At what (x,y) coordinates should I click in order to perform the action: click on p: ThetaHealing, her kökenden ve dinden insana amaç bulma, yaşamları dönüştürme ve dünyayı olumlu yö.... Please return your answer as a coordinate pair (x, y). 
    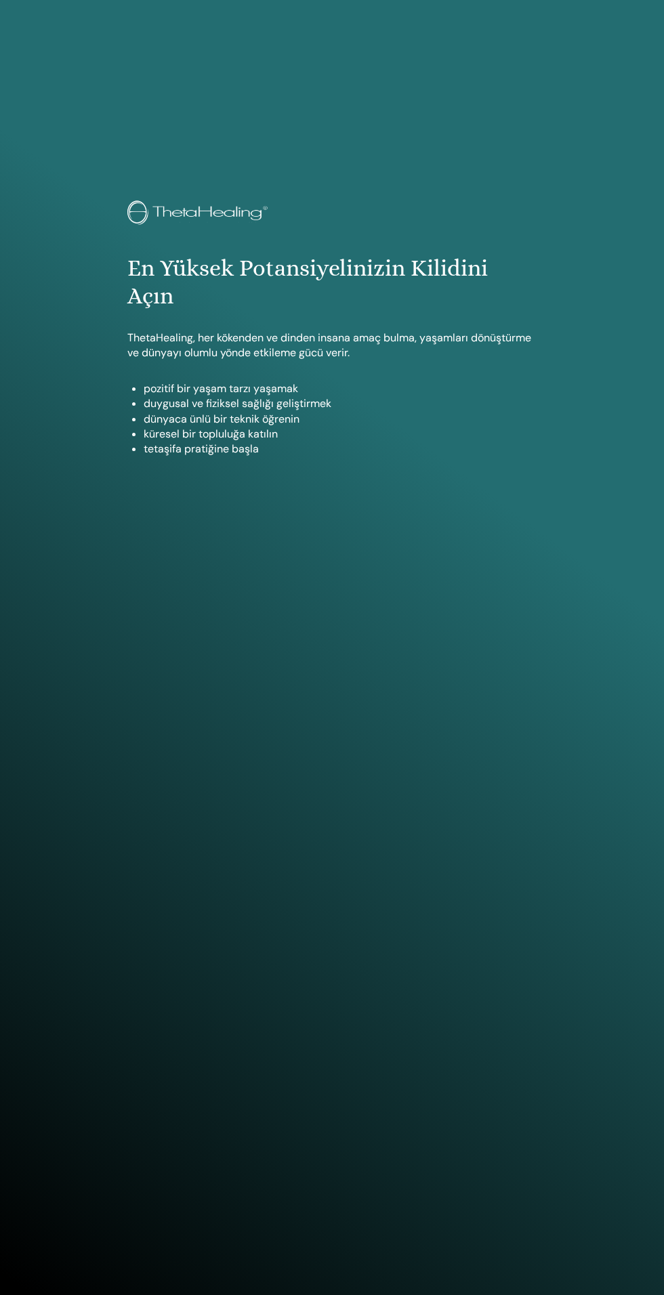
    Looking at the image, I should click on (331, 345).